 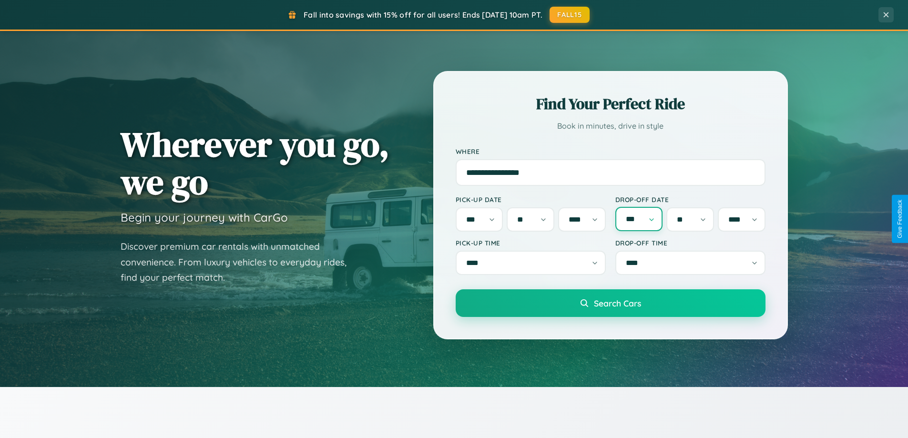 I want to click on label: Drop-off Date, so click(x=690, y=199).